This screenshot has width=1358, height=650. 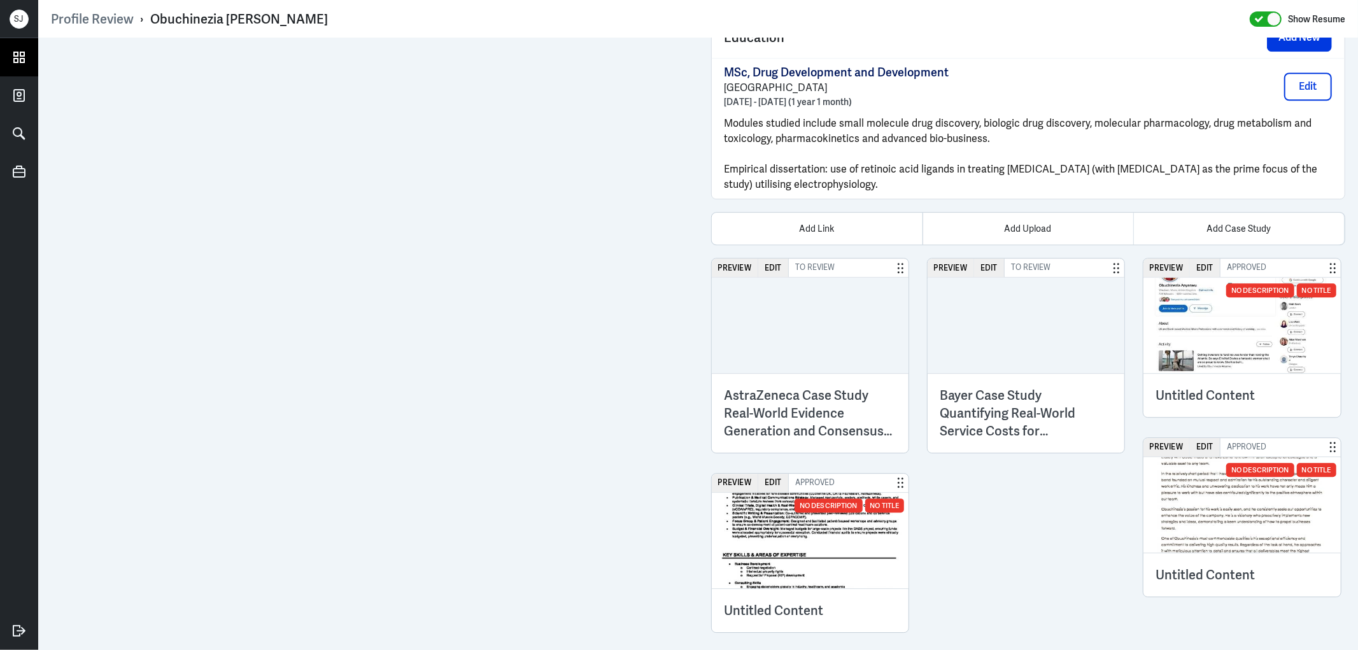 I want to click on div: S J, so click(x=19, y=19).